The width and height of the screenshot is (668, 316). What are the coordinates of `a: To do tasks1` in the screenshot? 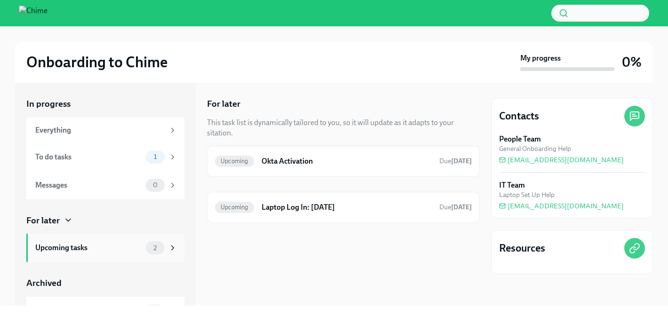 It's located at (105, 157).